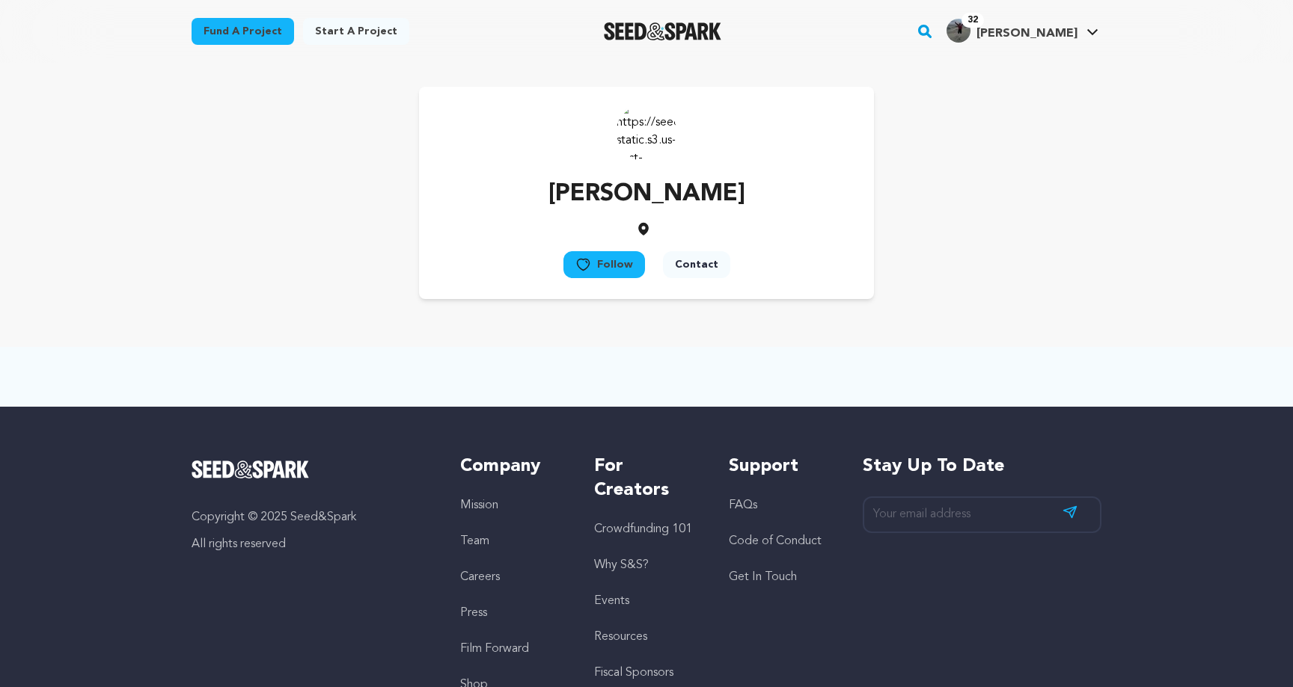  What do you see at coordinates (512, 467) in the screenshot?
I see `h5: Company` at bounding box center [512, 467].